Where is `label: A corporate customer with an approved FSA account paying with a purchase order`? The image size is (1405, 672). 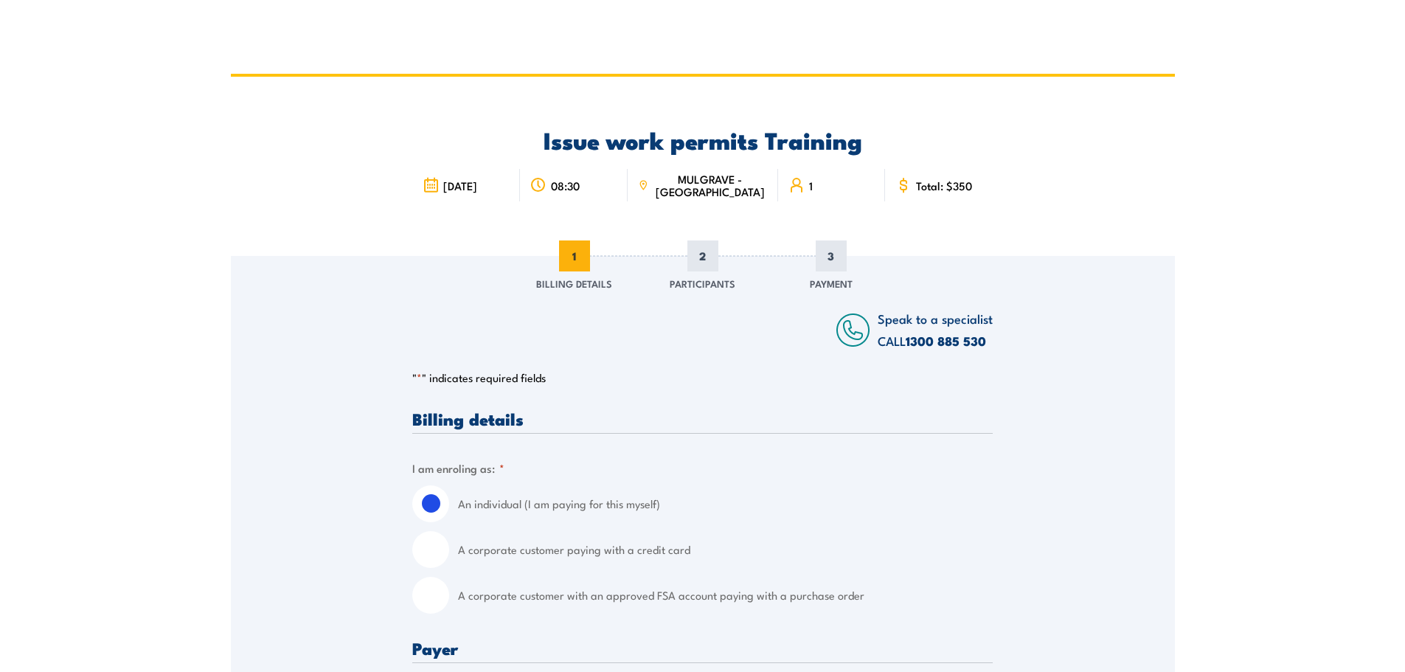
label: A corporate customer with an approved FSA account paying with a purchase order is located at coordinates (725, 595).